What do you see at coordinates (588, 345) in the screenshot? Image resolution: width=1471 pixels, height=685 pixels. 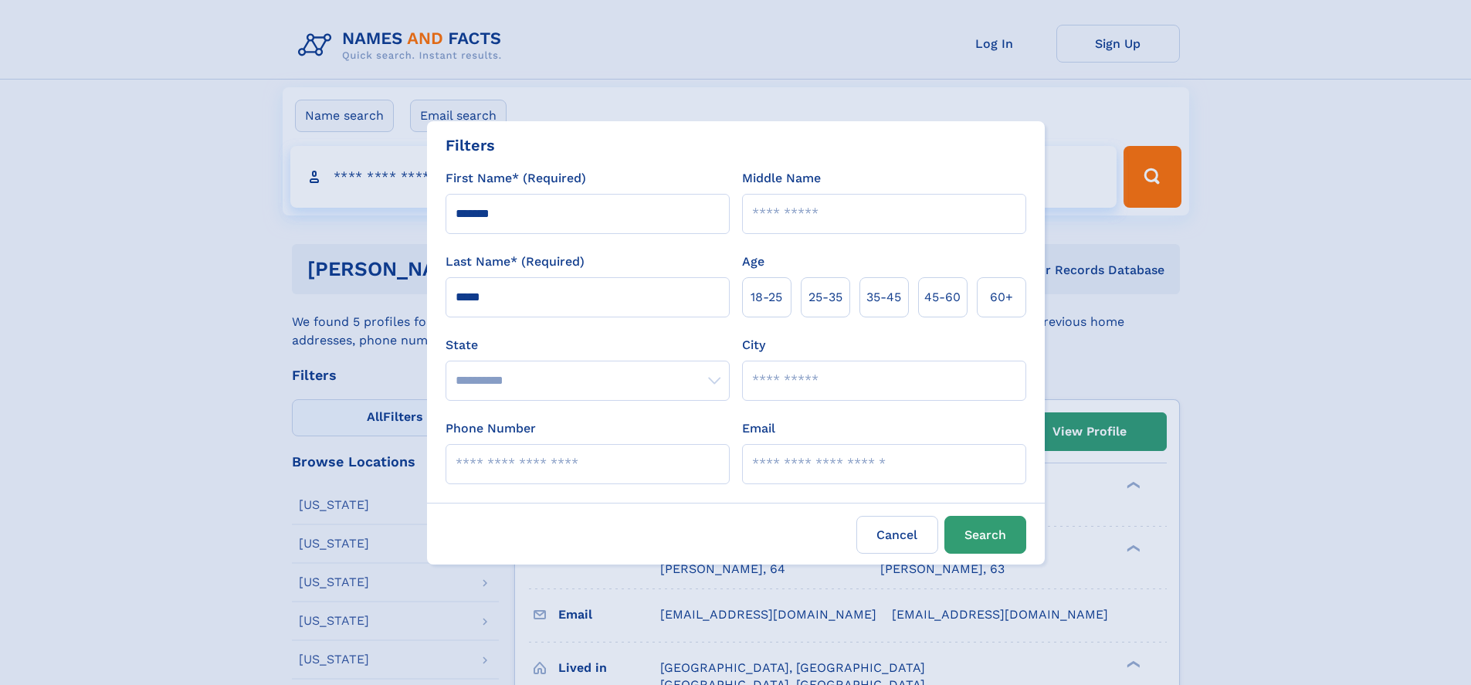 I see `label: State` at bounding box center [588, 345].